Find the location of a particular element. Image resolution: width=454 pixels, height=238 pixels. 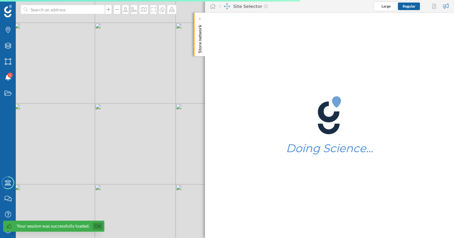

div: Site Selector is located at coordinates (244, 6).